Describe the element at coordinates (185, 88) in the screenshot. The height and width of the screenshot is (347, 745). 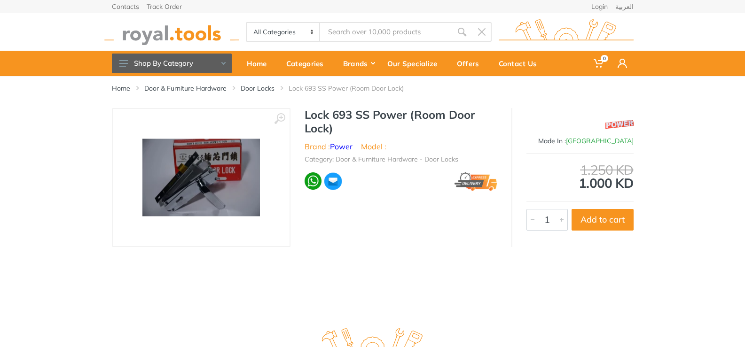
I see `a: Door & Furniture Hardware` at that location.